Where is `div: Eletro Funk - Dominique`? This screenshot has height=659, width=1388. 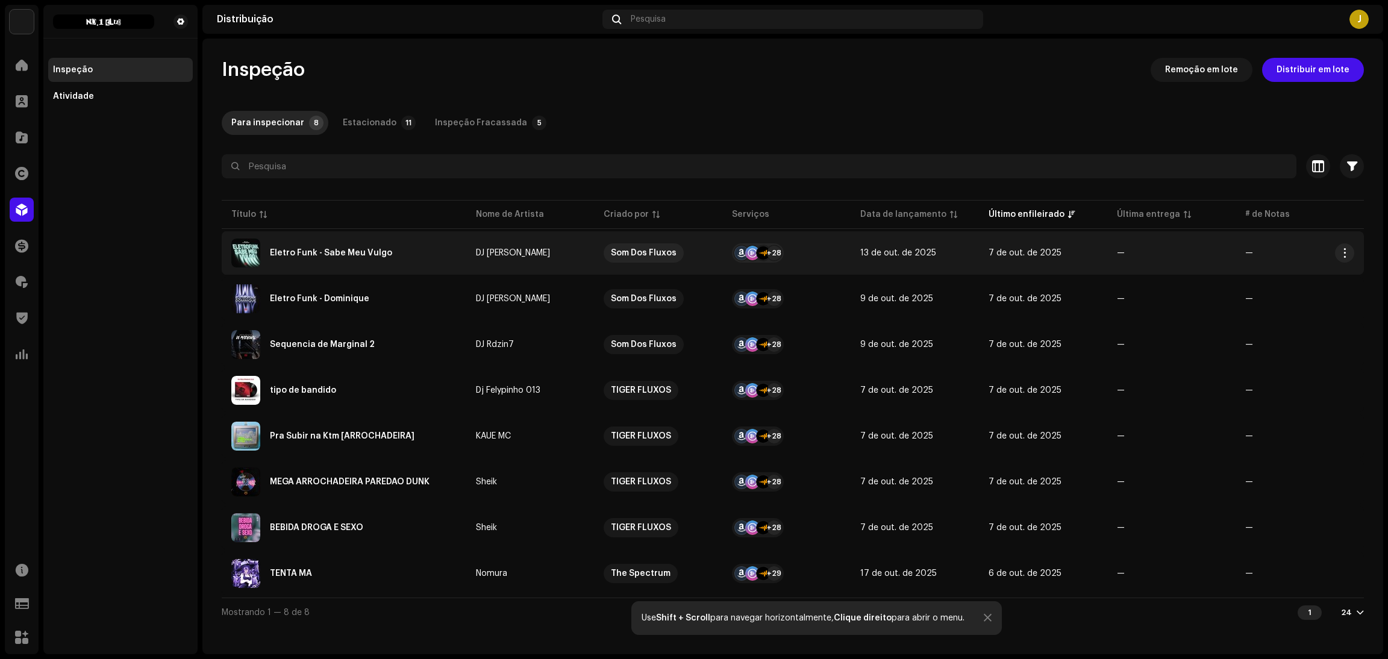
div: Eletro Funk - Dominique is located at coordinates (319, 299).